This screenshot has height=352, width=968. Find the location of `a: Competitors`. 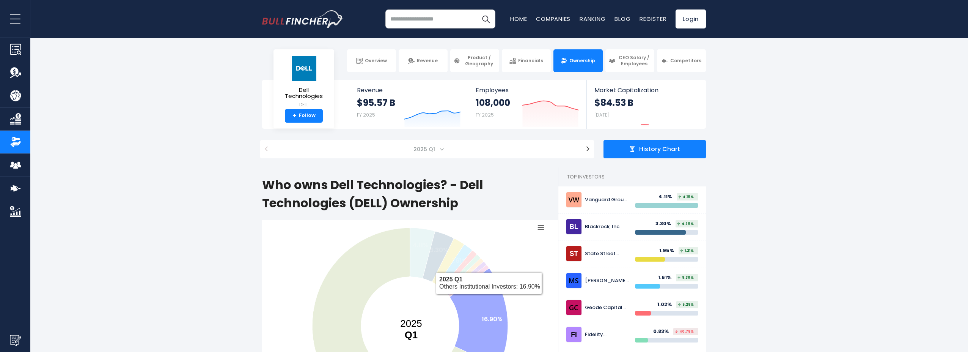

a: Competitors is located at coordinates (682, 61).